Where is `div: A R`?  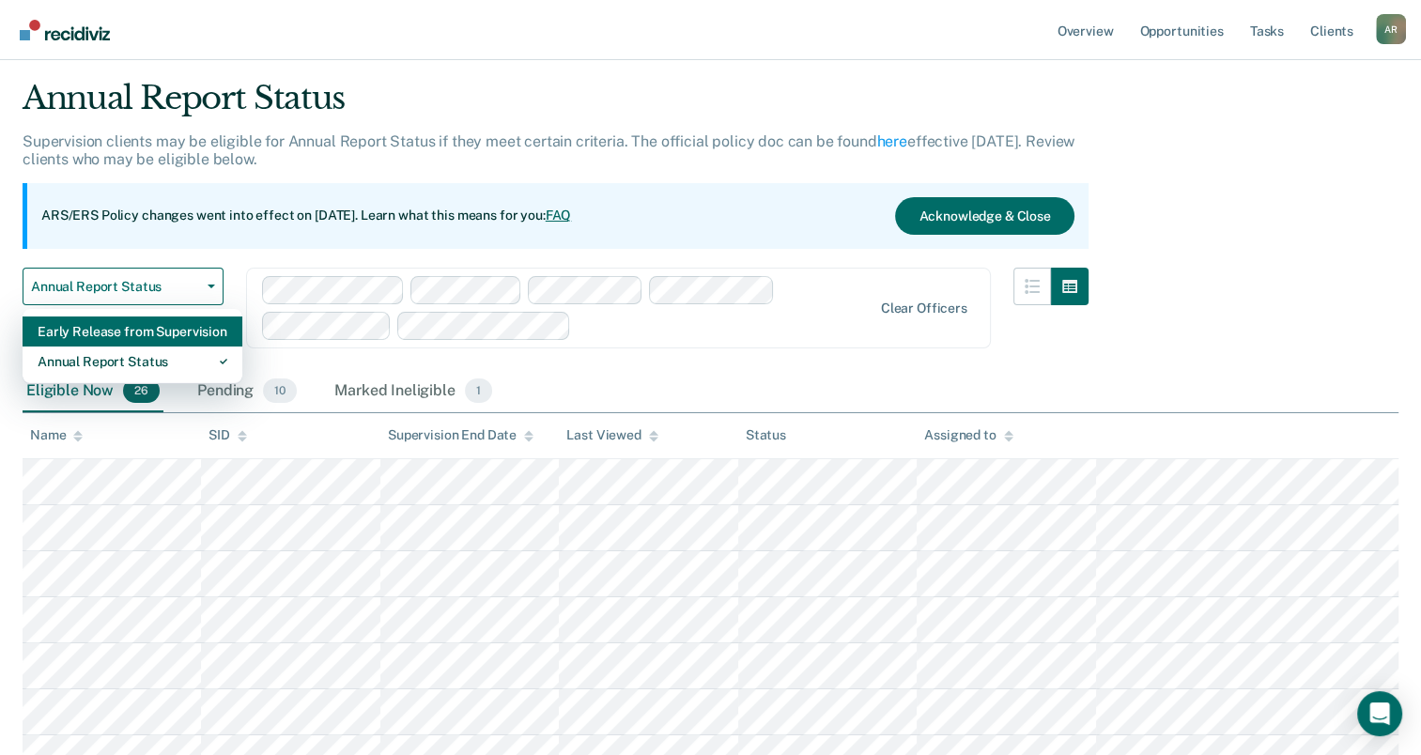 div: A R is located at coordinates (1391, 29).